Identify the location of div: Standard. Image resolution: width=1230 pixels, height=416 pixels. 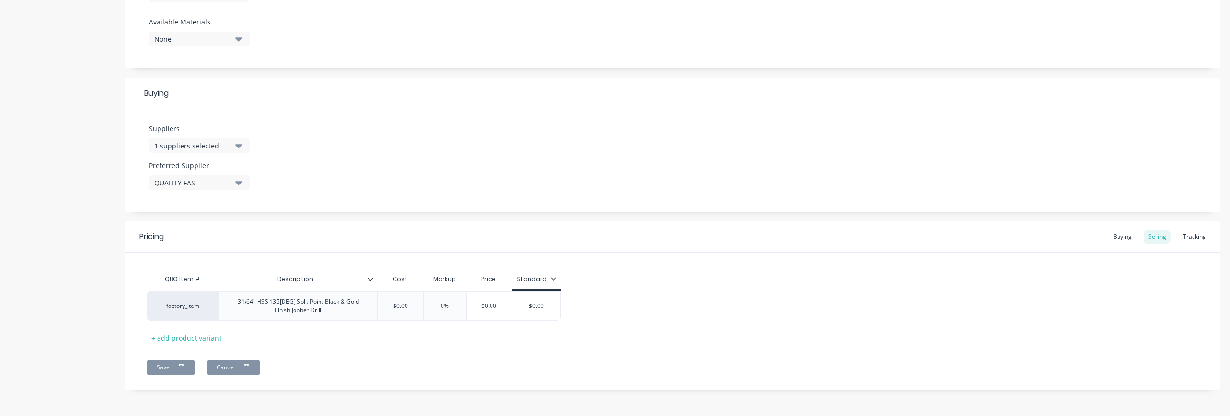
(536, 279).